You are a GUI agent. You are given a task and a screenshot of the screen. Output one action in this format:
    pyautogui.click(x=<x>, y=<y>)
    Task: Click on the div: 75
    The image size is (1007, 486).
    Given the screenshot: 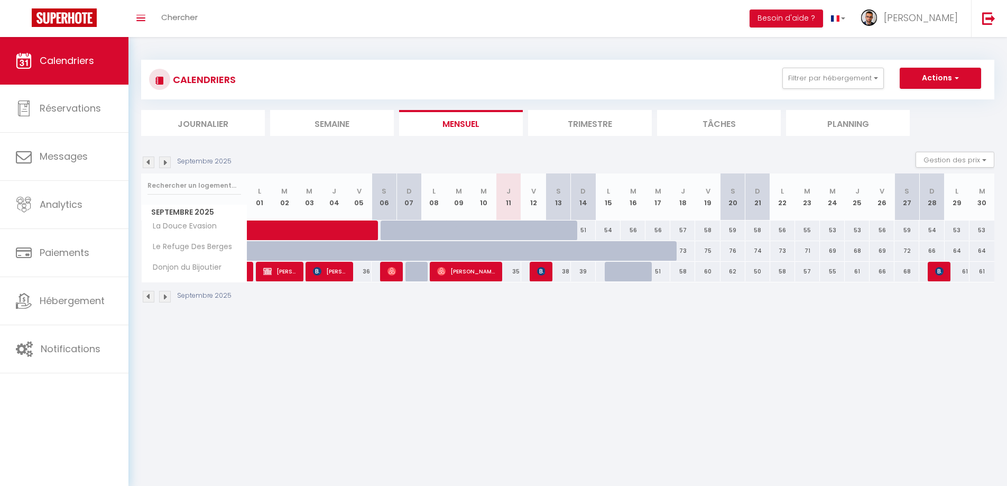 What is the action you would take?
    pyautogui.click(x=707, y=251)
    